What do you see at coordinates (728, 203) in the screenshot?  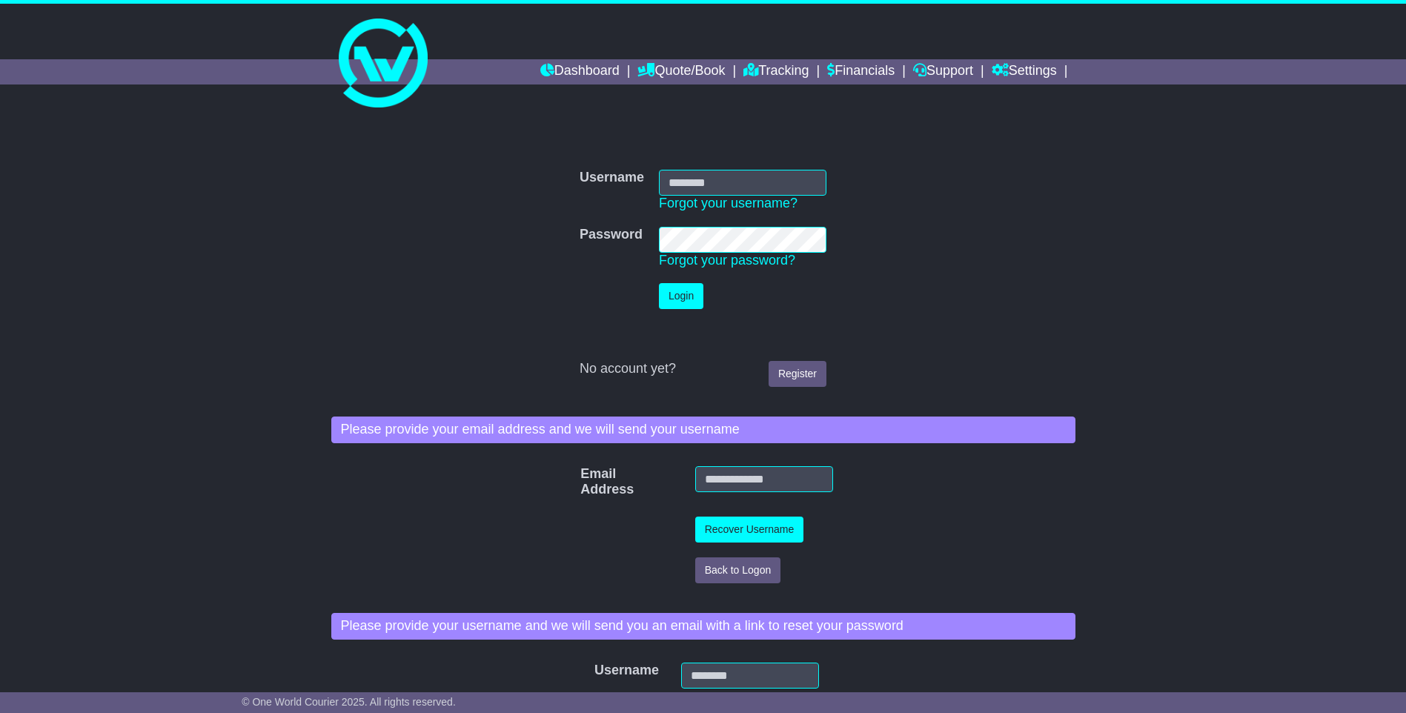 I see `a: Forgot your username?` at bounding box center [728, 203].